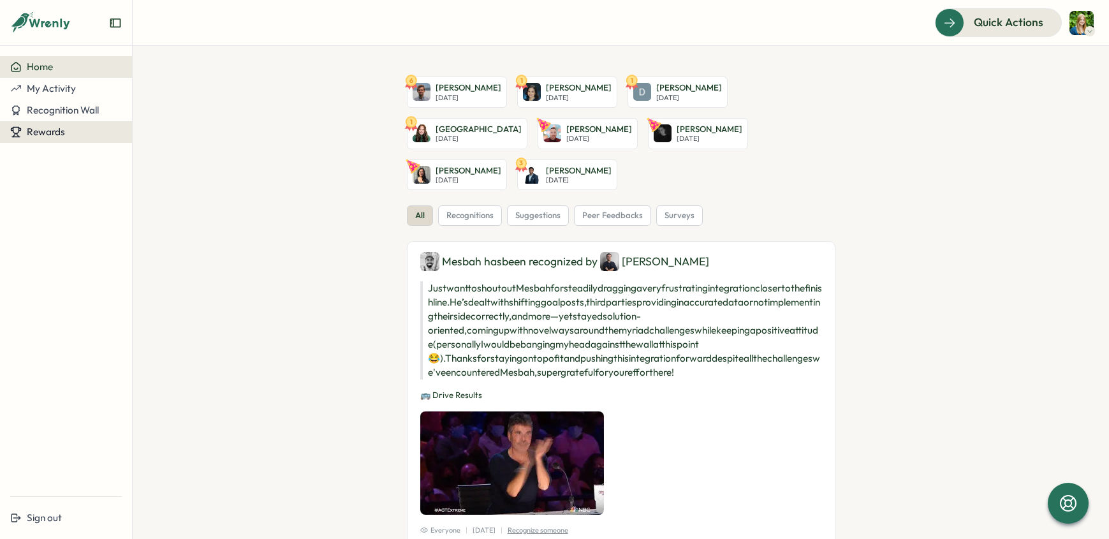 The width and height of the screenshot is (1109, 539). Describe the element at coordinates (1081, 23) in the screenshot. I see `img: Kelly McGillis` at that location.